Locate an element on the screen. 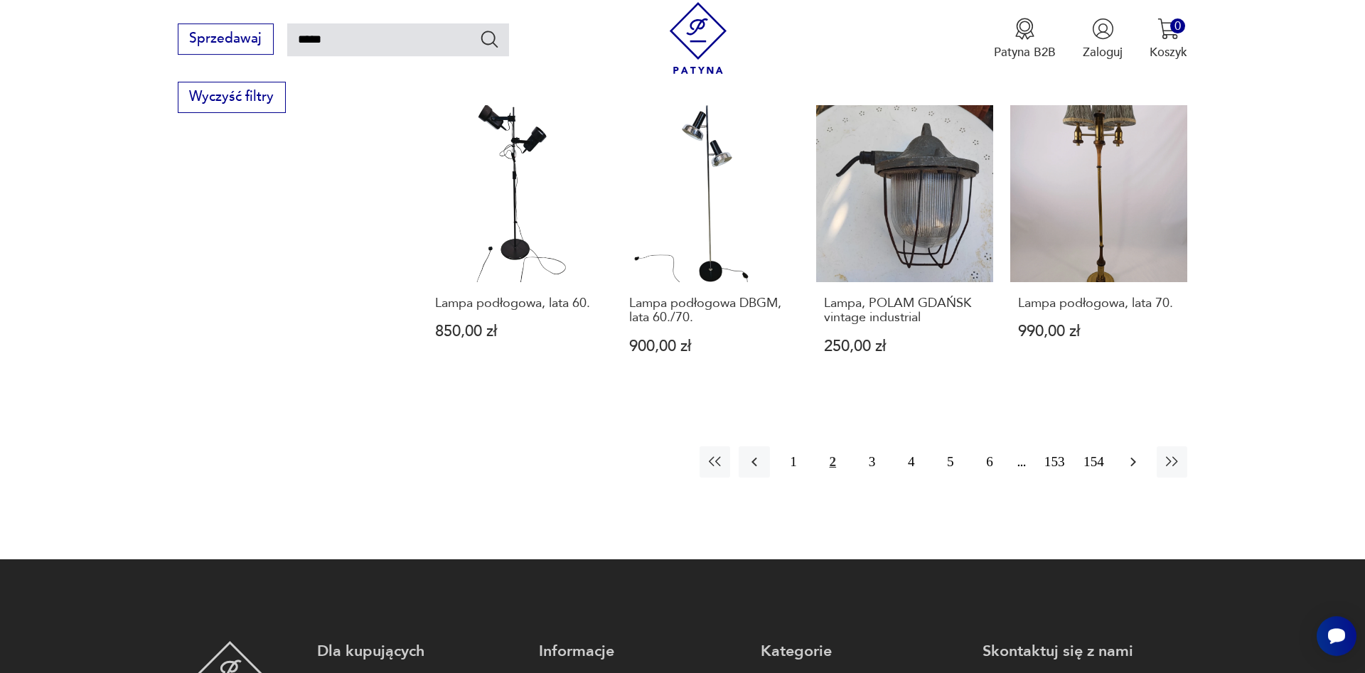  h3: Lampa, POLAM GDAŃSK vintage industrial is located at coordinates (905, 311).